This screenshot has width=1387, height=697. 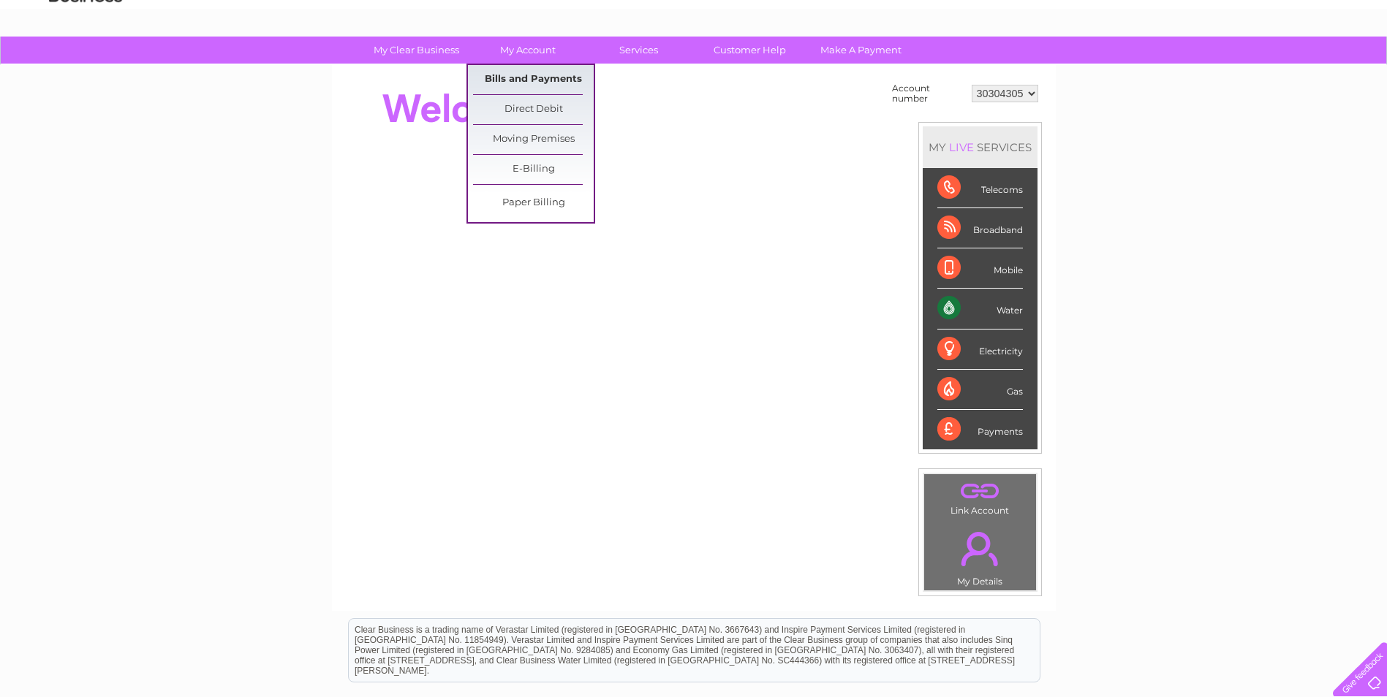 I want to click on a: Bills and Payments, so click(x=533, y=80).